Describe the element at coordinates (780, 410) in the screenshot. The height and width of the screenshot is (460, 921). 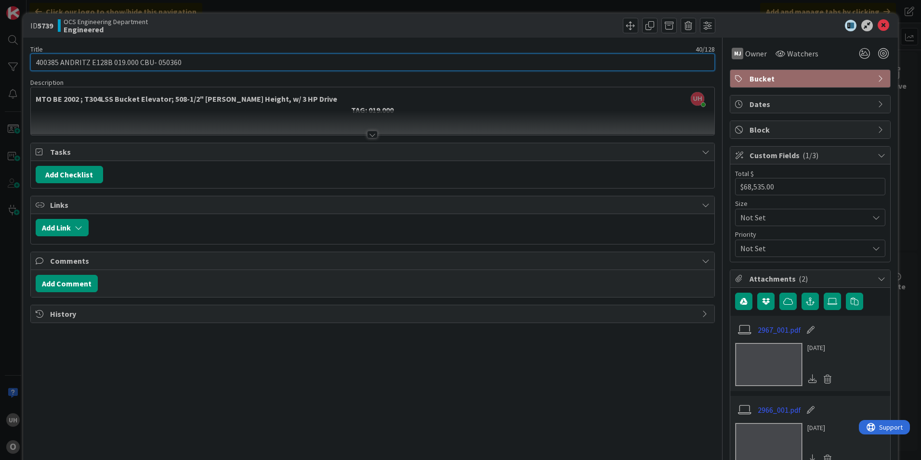
I see `a: 2966_001.pdf` at that location.